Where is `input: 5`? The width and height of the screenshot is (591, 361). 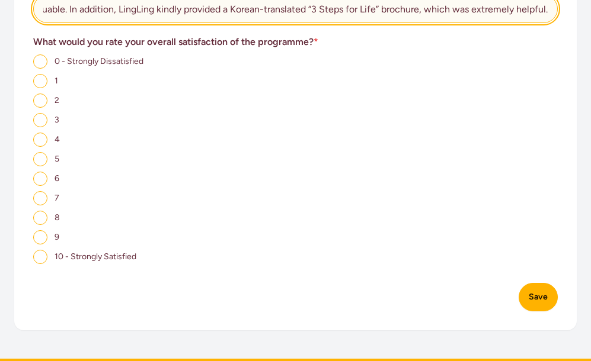
input: 5 is located at coordinates (40, 159).